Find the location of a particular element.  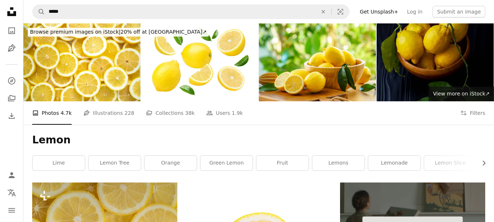

a: green lemon is located at coordinates (227, 163).